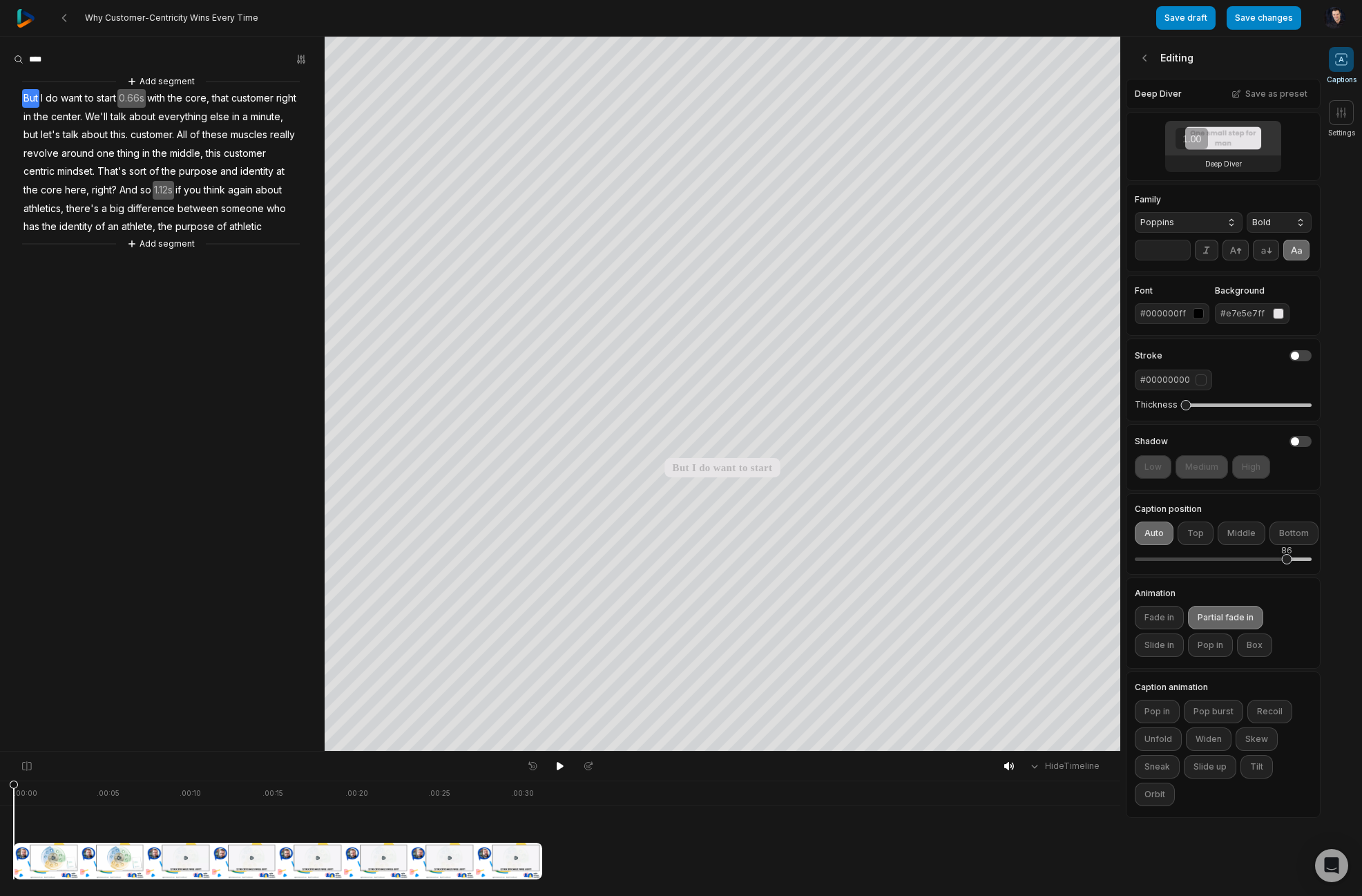 The image size is (1362, 896). Describe the element at coordinates (50, 135) in the screenshot. I see `span: let's` at that location.